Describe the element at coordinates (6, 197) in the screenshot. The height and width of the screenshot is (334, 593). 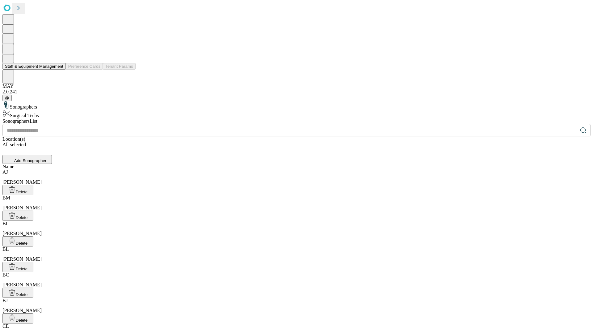
I see `span: BM` at that location.